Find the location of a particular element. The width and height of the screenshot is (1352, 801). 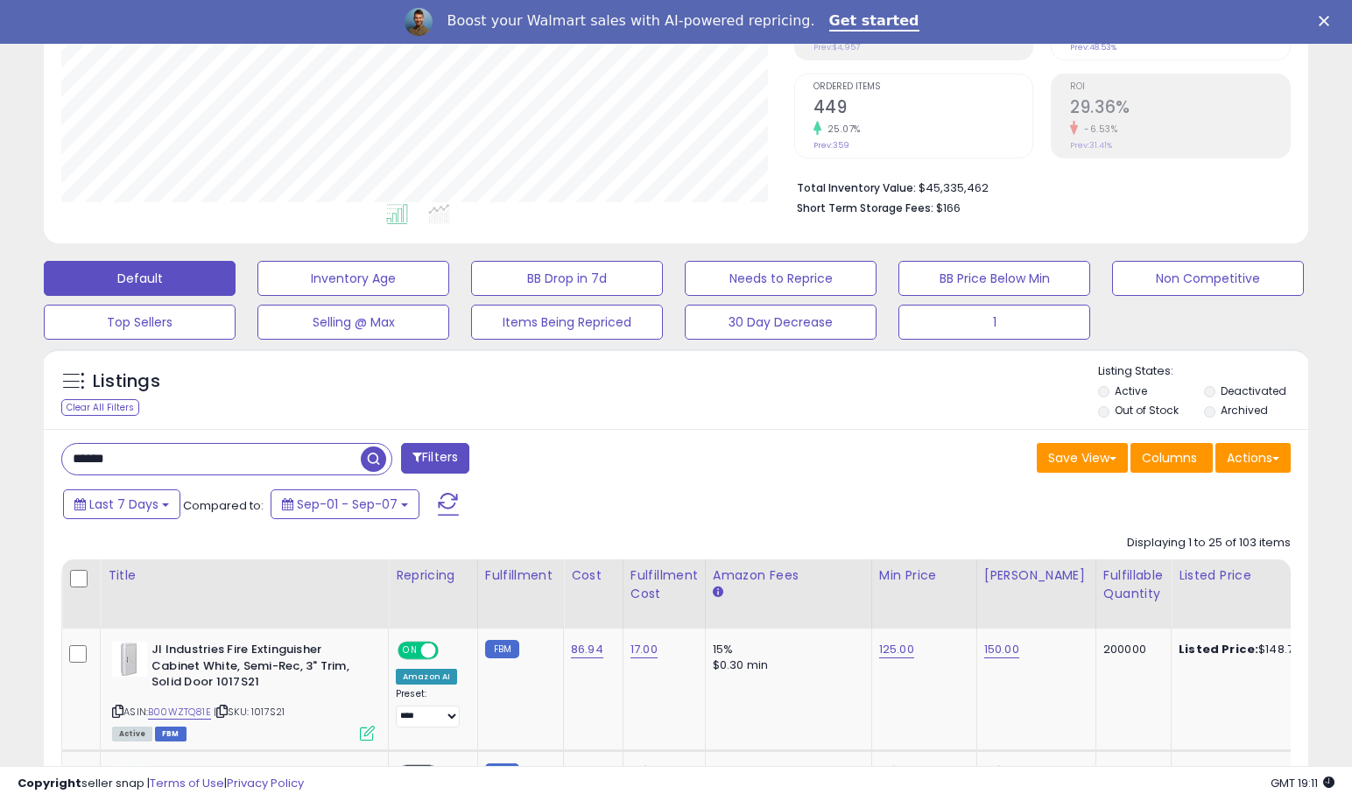

a: Terms of Use is located at coordinates (187, 783).